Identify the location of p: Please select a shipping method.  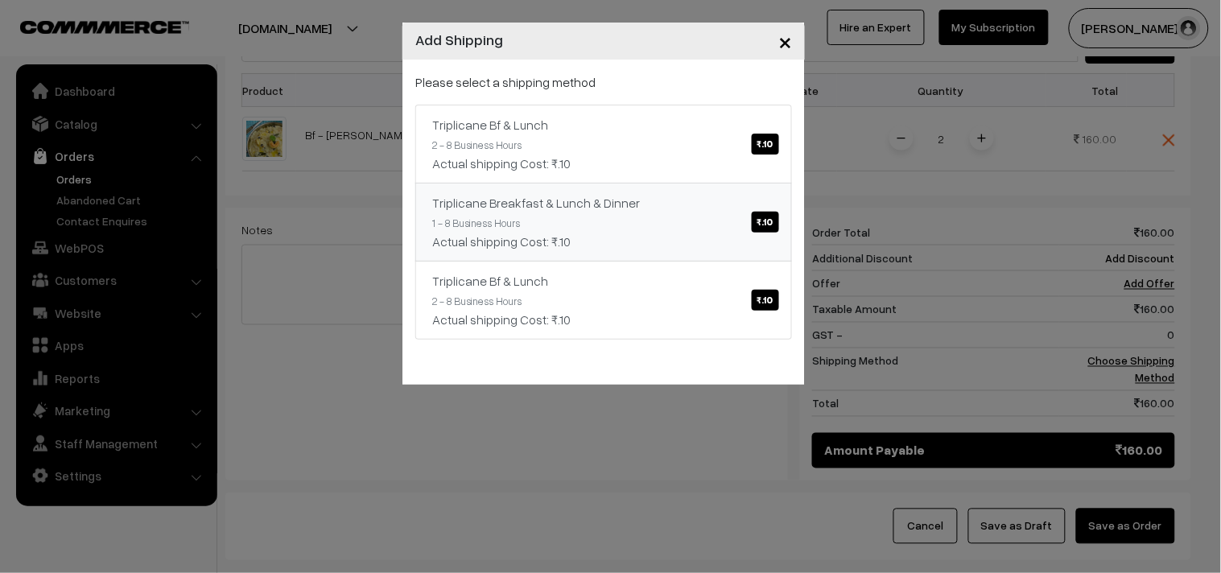
(604, 82).